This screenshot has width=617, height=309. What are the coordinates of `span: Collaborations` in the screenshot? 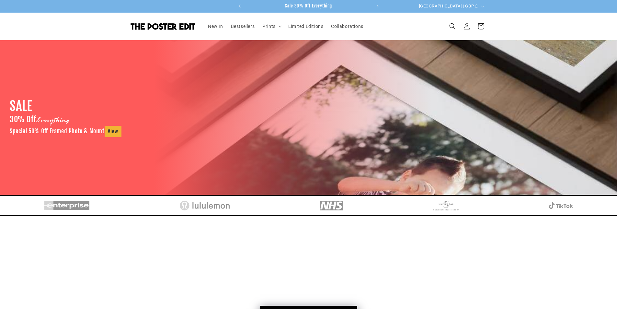 It's located at (347, 26).